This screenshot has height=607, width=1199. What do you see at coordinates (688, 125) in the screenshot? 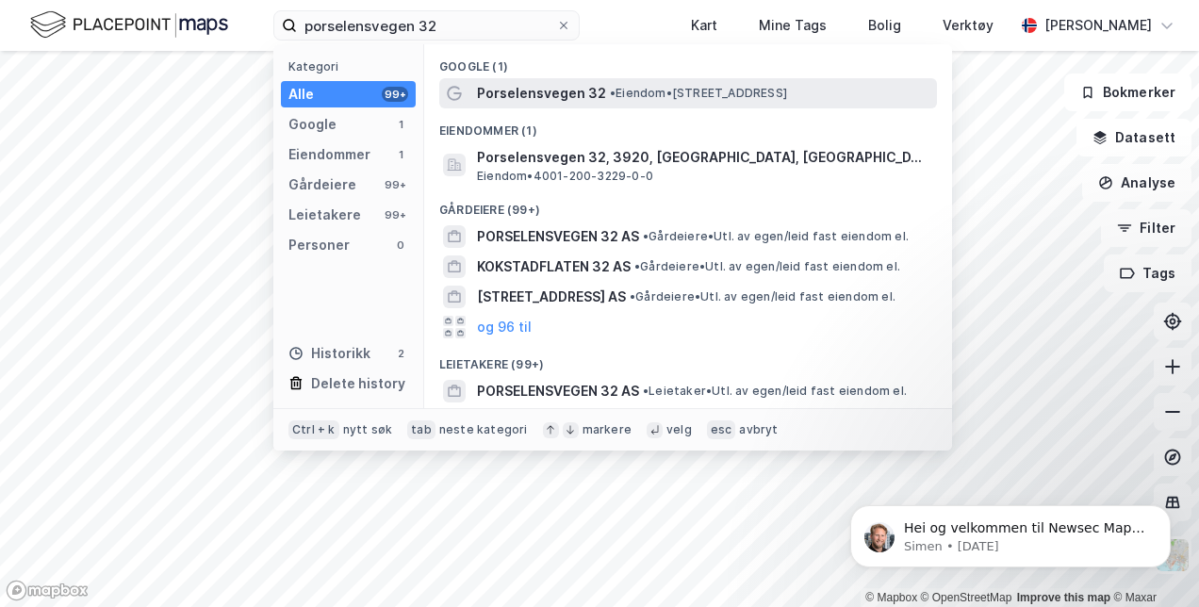
I see `div: Eiendommer (1)` at bounding box center [688, 125].